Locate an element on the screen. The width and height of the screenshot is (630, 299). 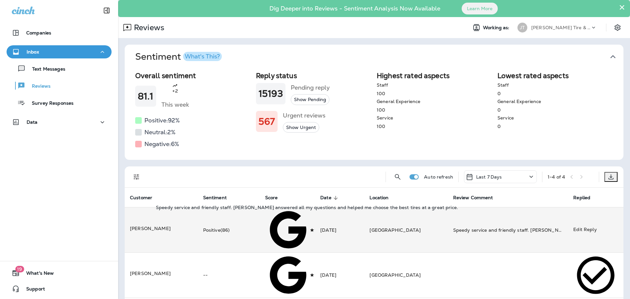
div: Positive is located at coordinates (229, 230).